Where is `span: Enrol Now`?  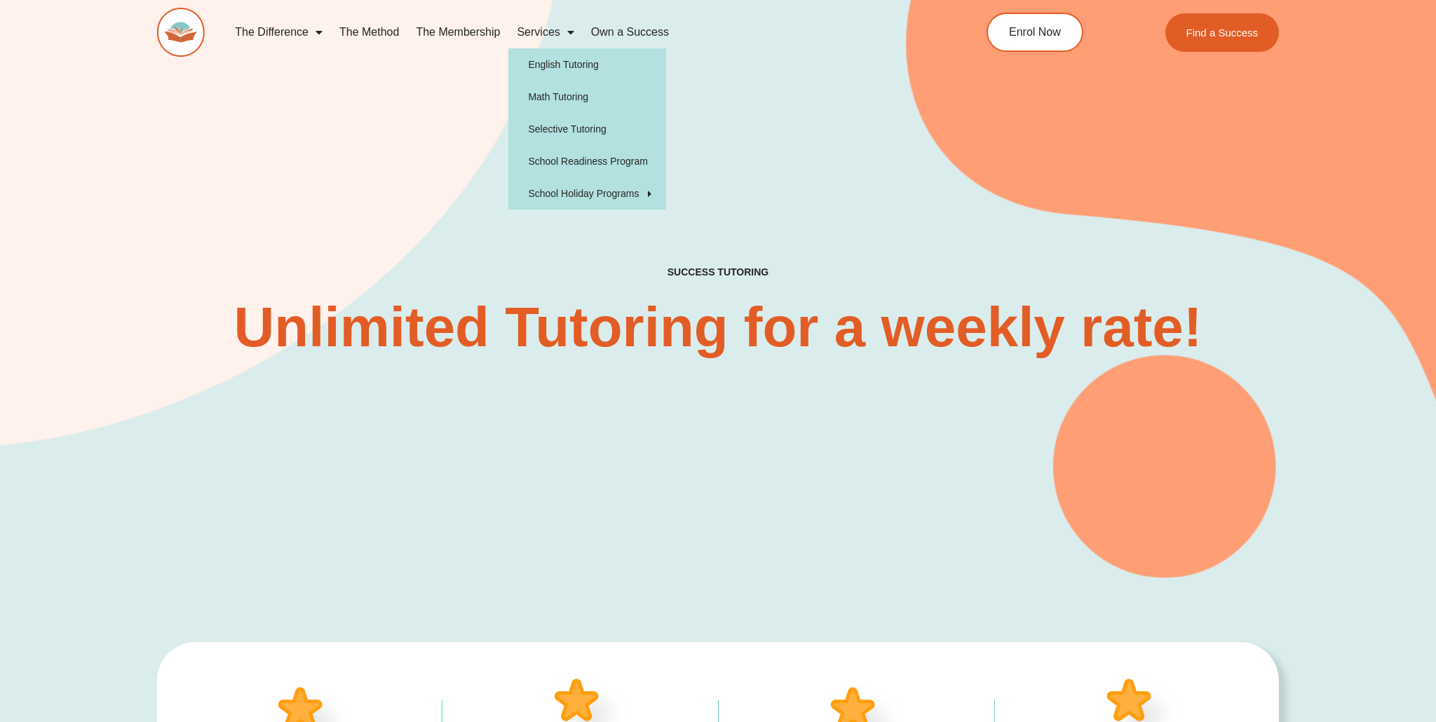 span: Enrol Now is located at coordinates (1035, 32).